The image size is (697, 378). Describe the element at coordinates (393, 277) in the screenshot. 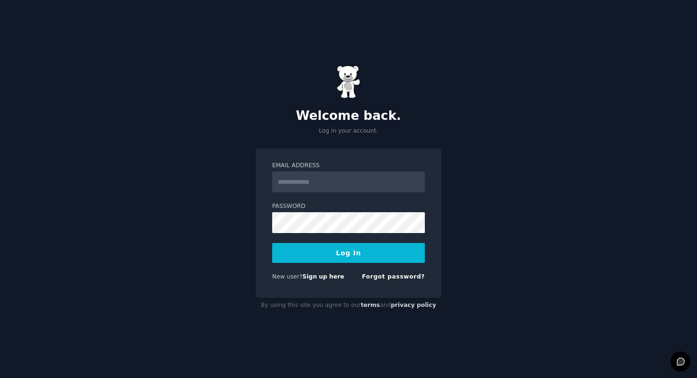

I see `a: Forgot password?` at that location.